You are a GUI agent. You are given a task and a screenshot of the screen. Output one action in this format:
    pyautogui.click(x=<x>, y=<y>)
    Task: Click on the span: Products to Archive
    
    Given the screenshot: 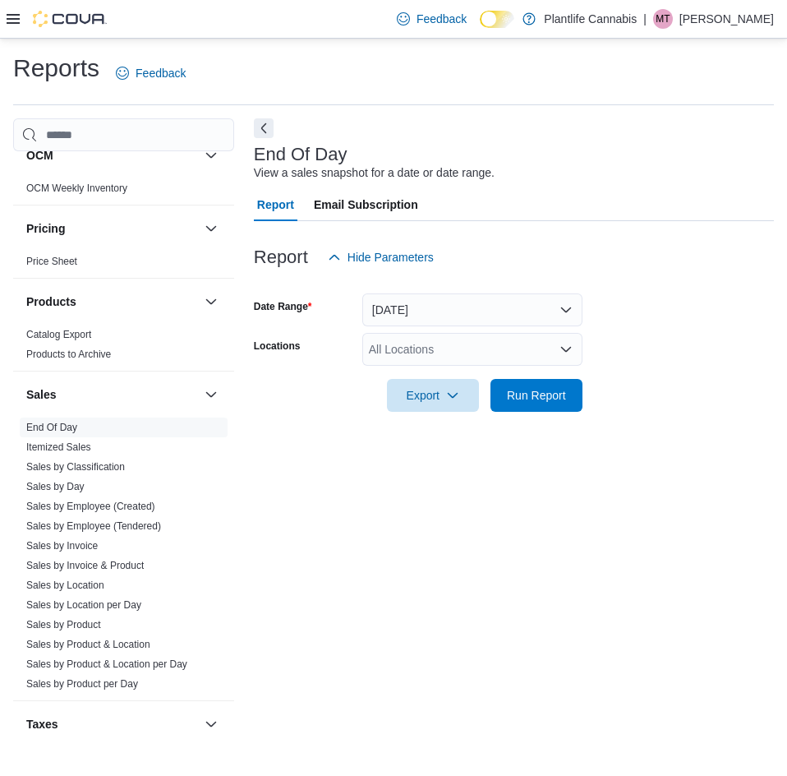 What is the action you would take?
    pyautogui.click(x=68, y=354)
    